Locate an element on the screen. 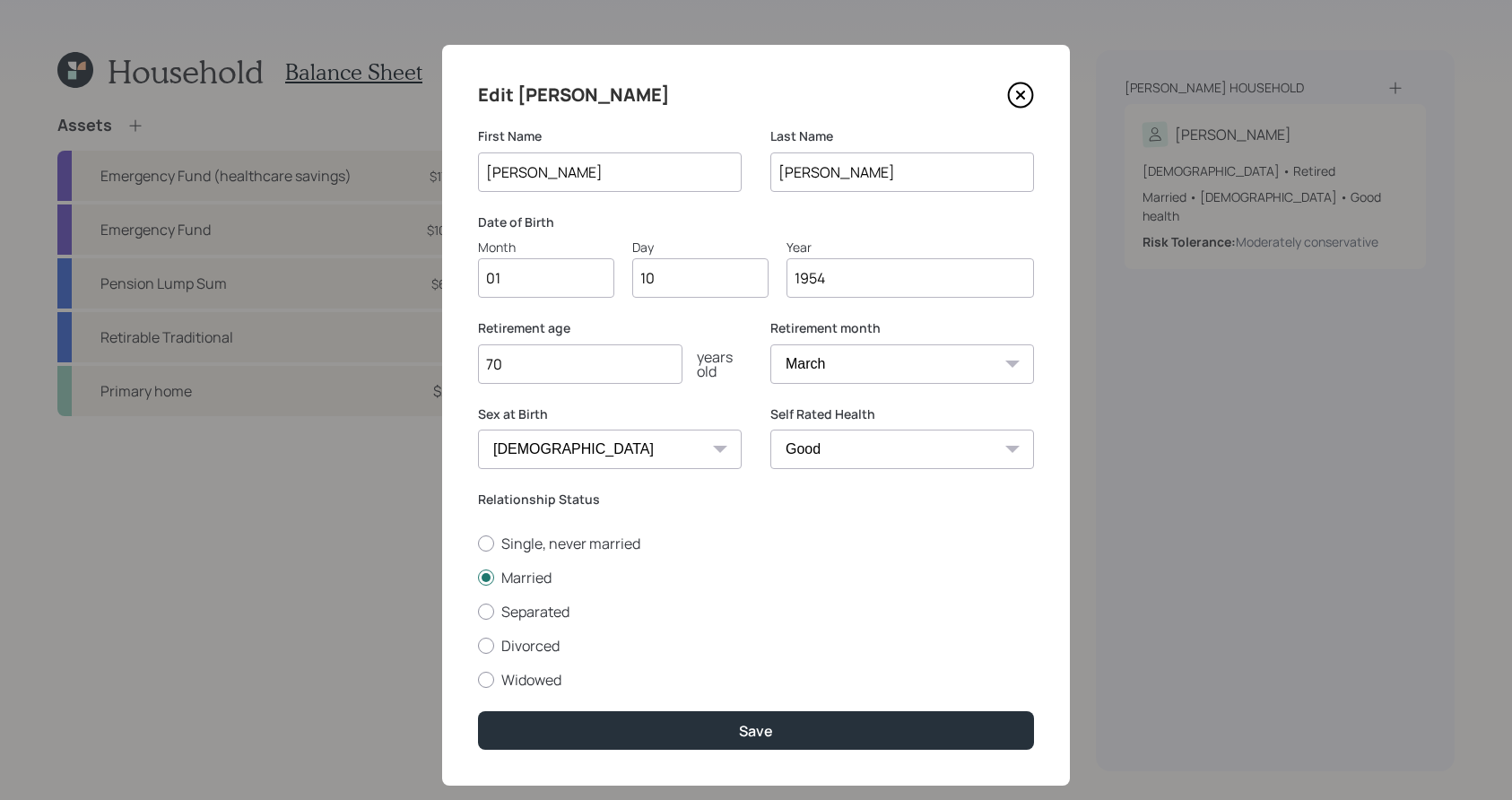 The image size is (1512, 800). label: Relationship Status is located at coordinates (756, 499).